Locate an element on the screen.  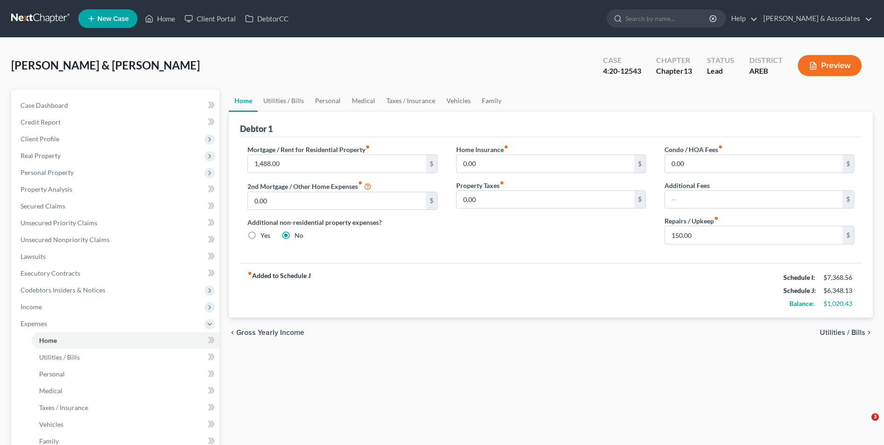
a: Utilities / Bills is located at coordinates (125, 357).